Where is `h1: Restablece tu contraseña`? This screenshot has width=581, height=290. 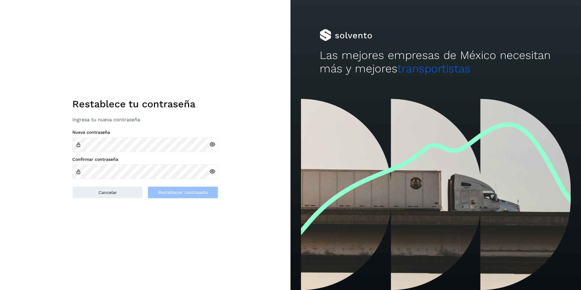
h1: Restablece tu contraseña is located at coordinates (145, 104).